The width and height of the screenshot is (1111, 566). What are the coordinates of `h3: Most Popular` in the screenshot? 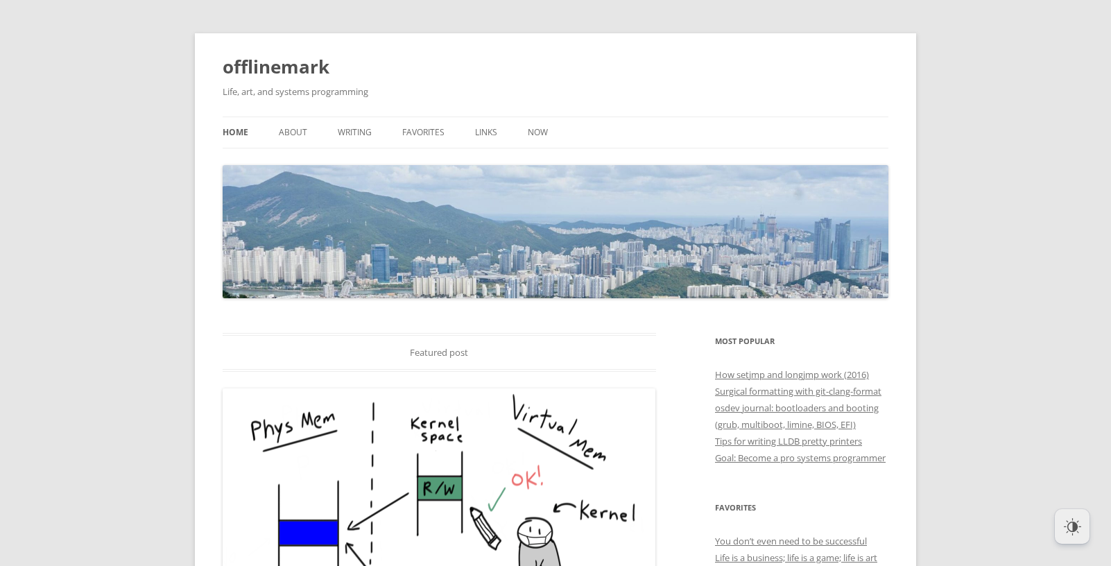 It's located at (802, 341).